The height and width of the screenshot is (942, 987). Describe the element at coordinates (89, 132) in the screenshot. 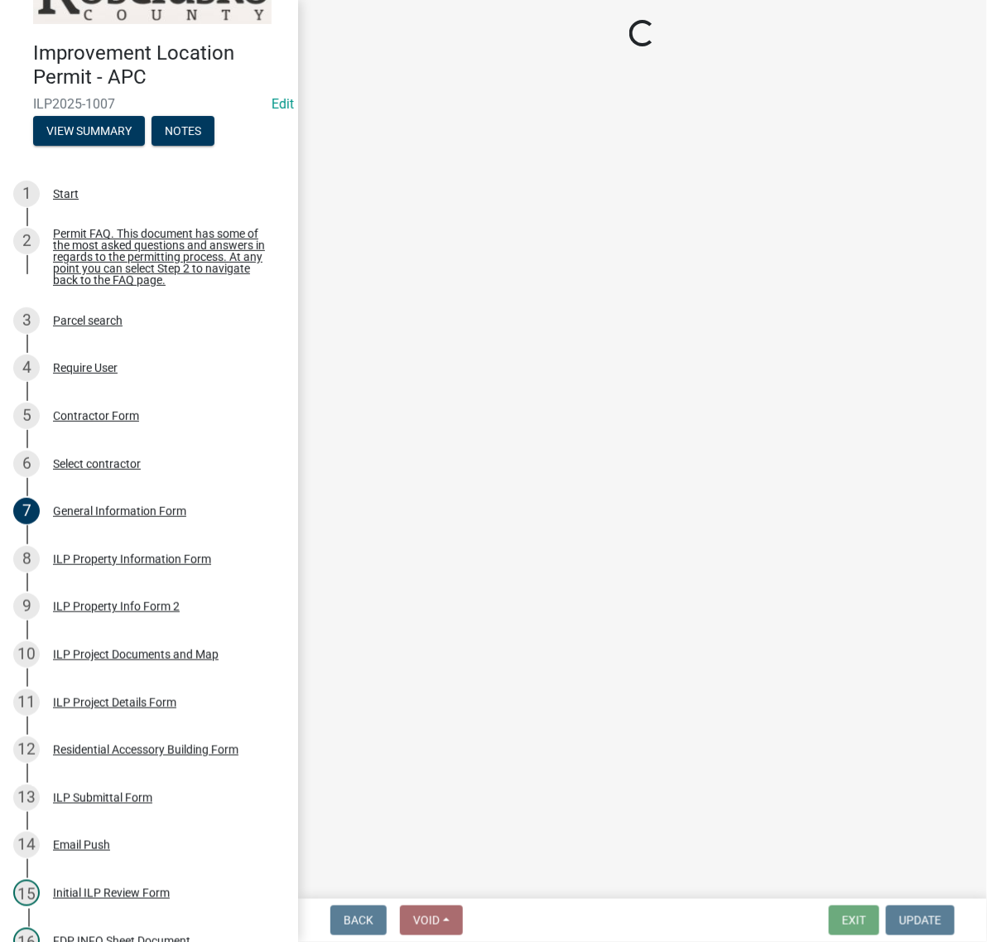

I see `wm-modal-confirm: Summary` at that location.